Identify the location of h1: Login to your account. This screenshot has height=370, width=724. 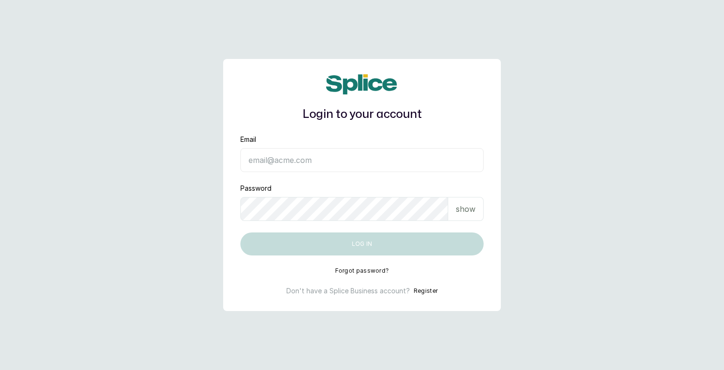
(362, 114).